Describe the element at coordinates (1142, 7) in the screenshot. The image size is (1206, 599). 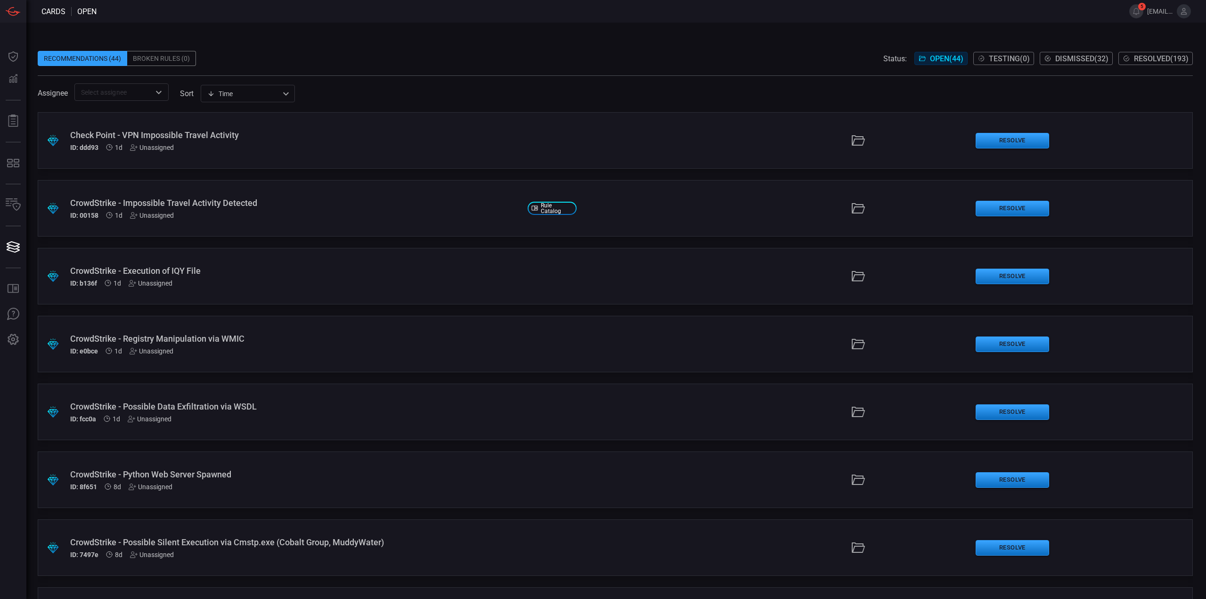
I see `span: 5` at that location.